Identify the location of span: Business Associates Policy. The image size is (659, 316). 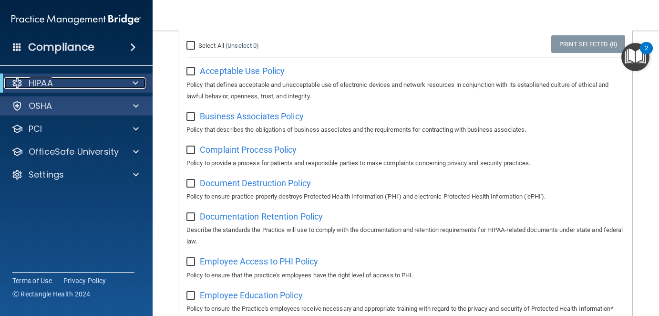
(252, 116).